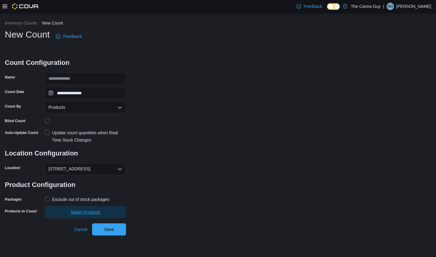 Image resolution: width=436 pixels, height=257 pixels. What do you see at coordinates (27, 34) in the screenshot?
I see `h1: New Count` at bounding box center [27, 34].